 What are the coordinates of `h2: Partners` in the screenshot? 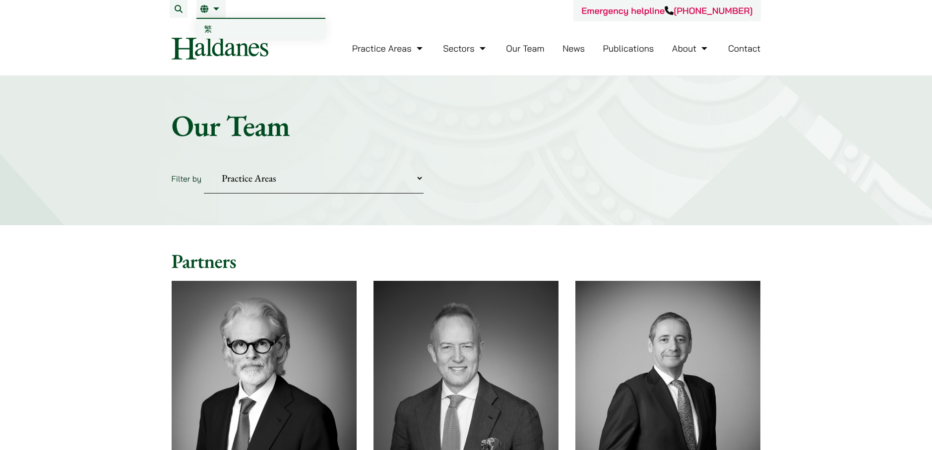 It's located at (466, 261).